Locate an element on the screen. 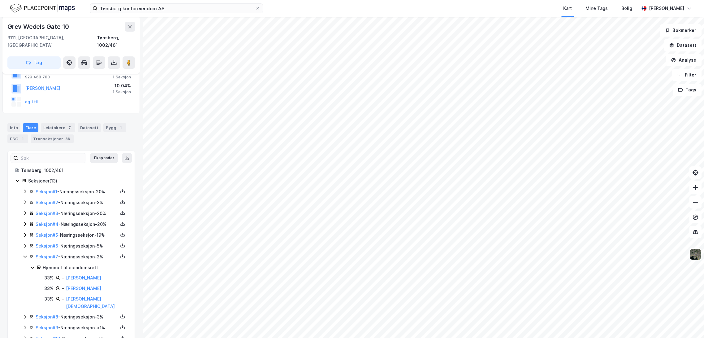 The height and width of the screenshot is (338, 704). a: Seksjon#4 is located at coordinates (47, 224).